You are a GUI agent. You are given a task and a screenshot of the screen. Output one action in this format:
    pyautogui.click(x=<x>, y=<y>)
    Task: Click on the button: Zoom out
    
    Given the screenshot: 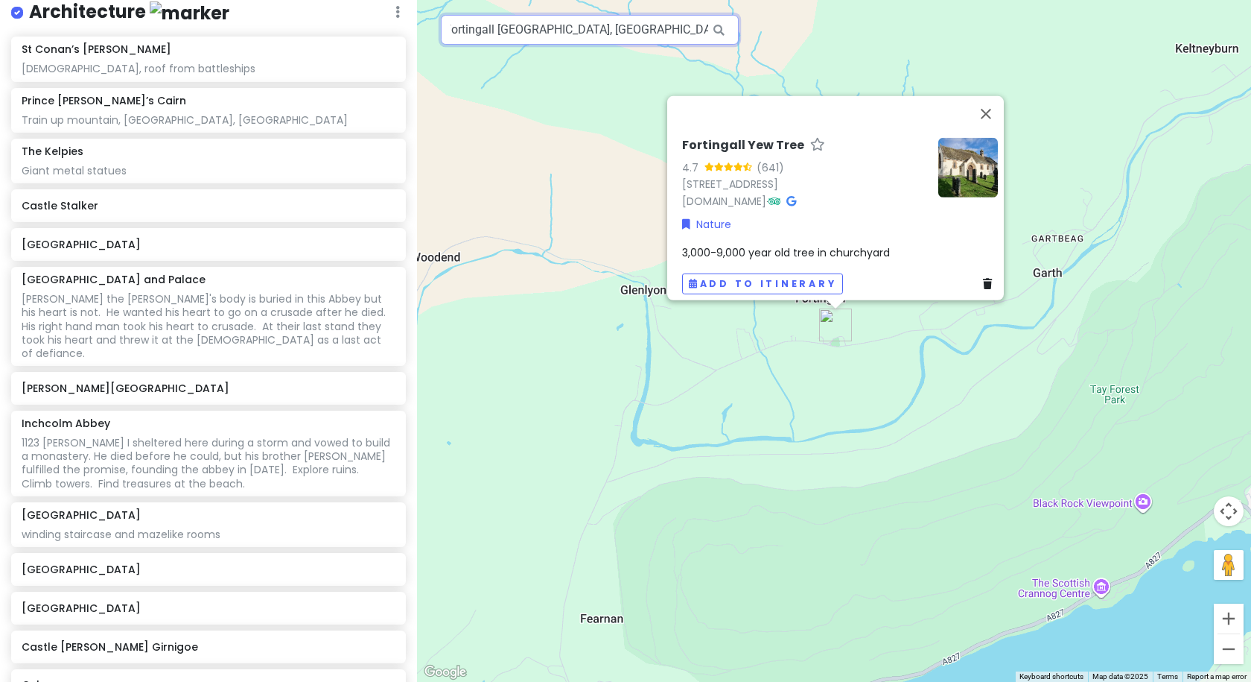 What is the action you would take?
    pyautogui.click(x=1229, y=649)
    